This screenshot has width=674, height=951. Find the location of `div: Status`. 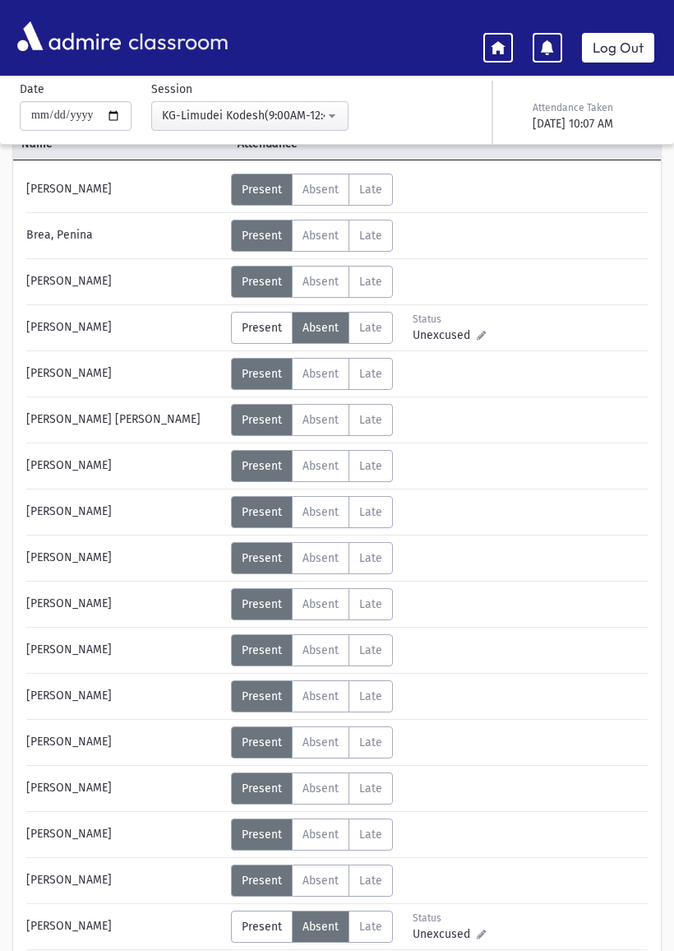

div: Status is located at coordinates (449, 319).